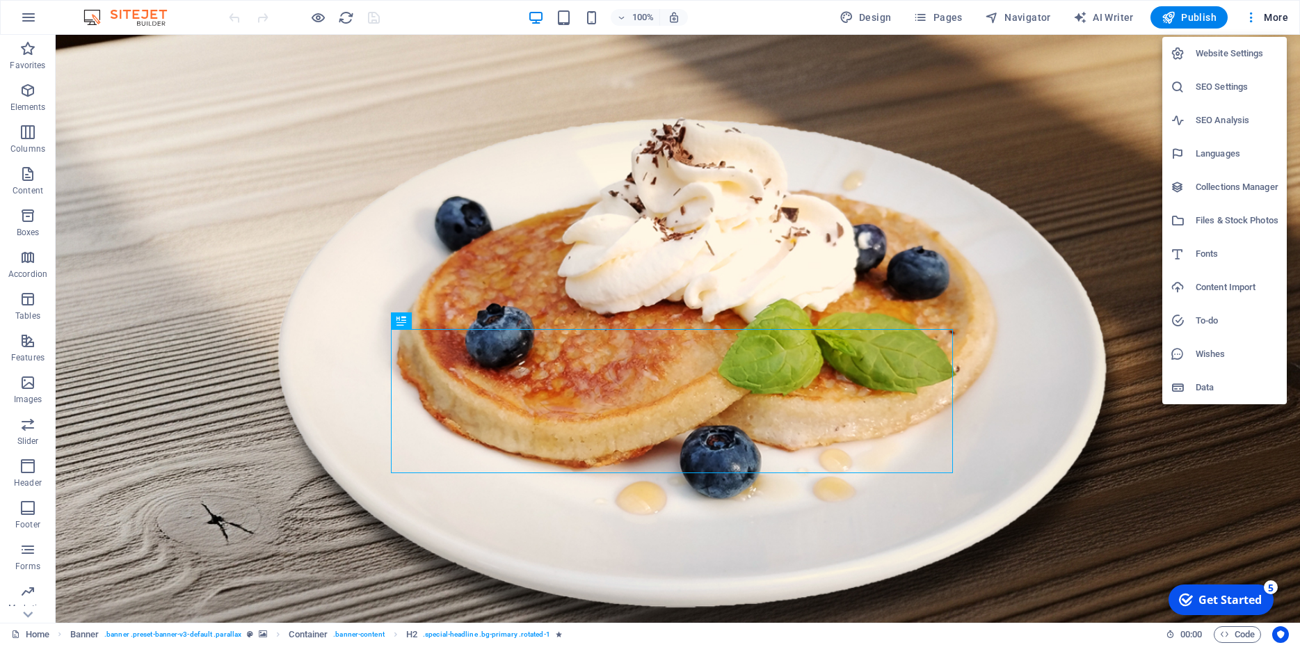 This screenshot has width=1300, height=645. What do you see at coordinates (110, 8) in the screenshot?
I see `div: 5` at bounding box center [110, 8].